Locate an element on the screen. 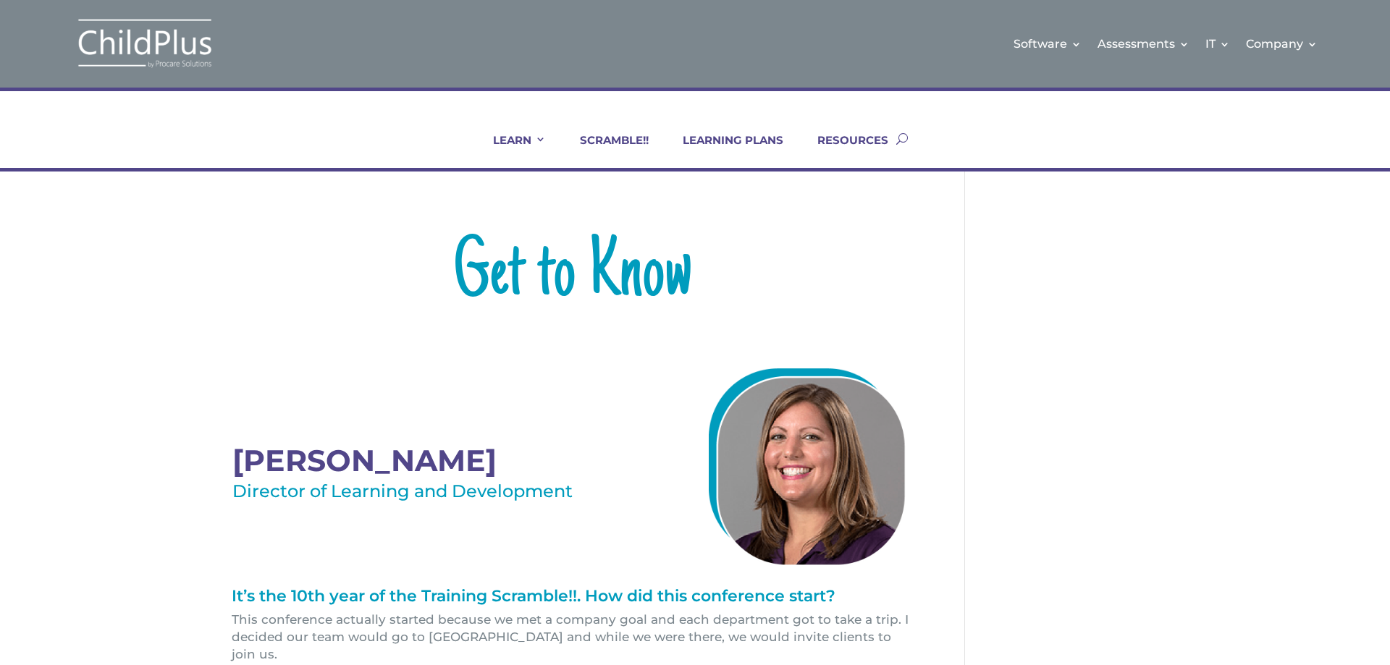 The image size is (1390, 665). a: LEARN is located at coordinates (510, 151).